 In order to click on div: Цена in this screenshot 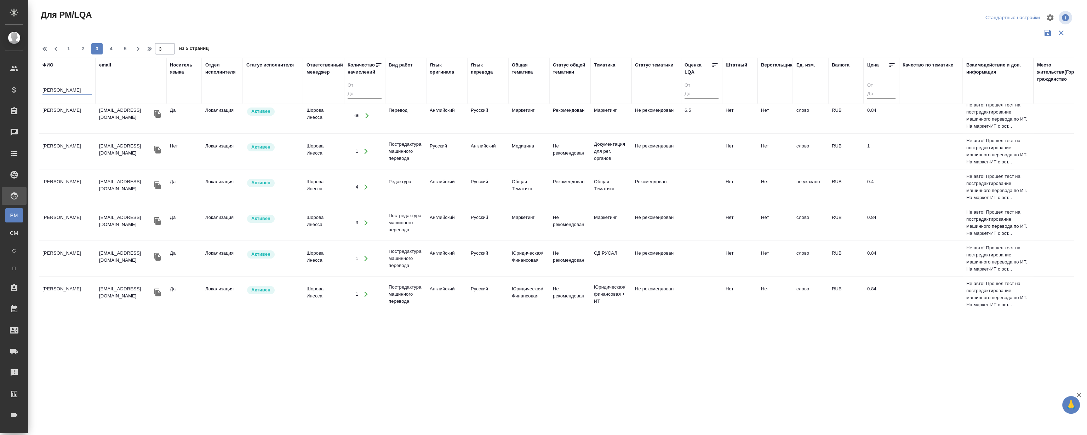, I will do `click(873, 65)`.